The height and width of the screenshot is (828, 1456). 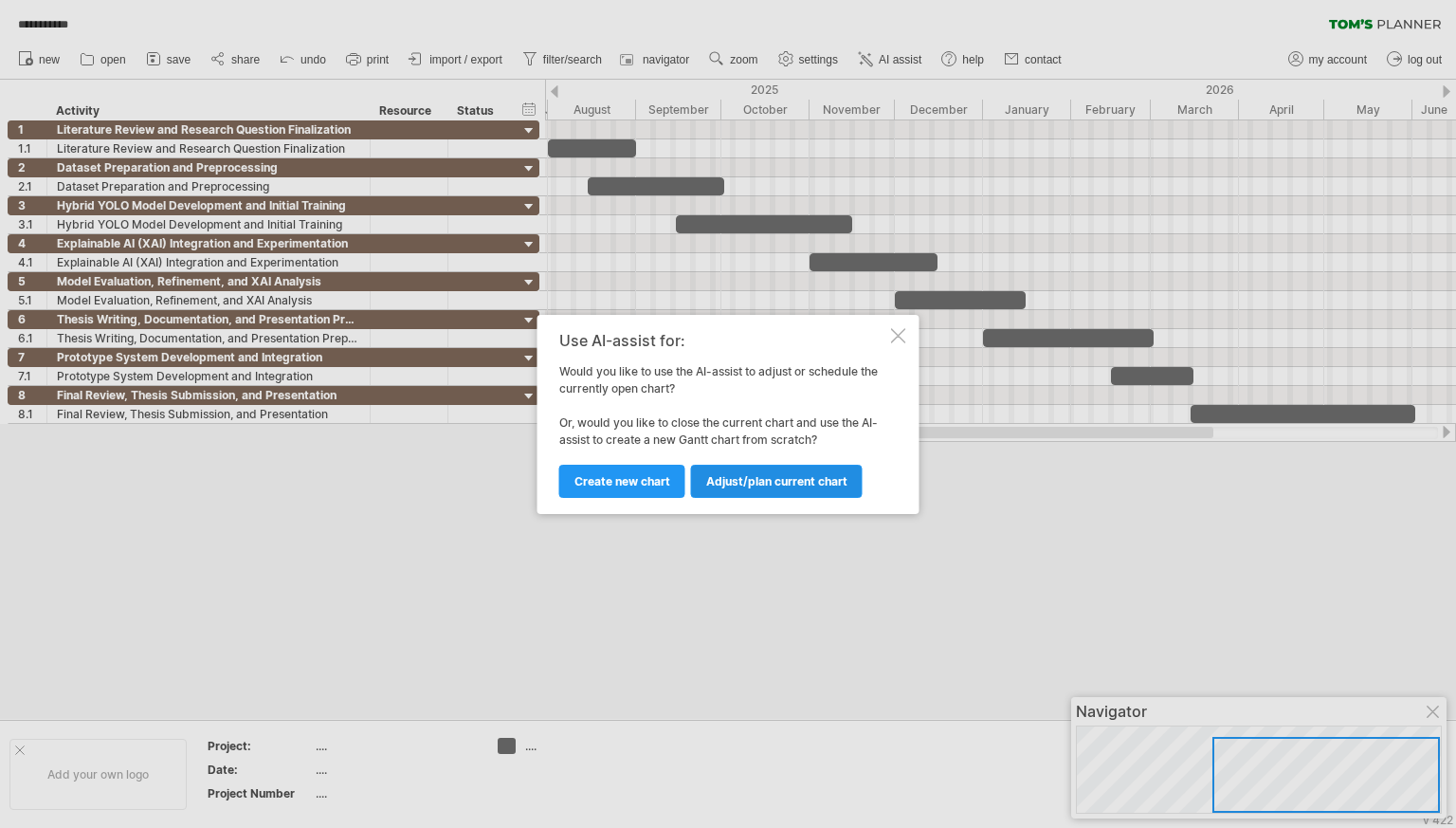 I want to click on span: Adjust/plan current chart, so click(x=777, y=481).